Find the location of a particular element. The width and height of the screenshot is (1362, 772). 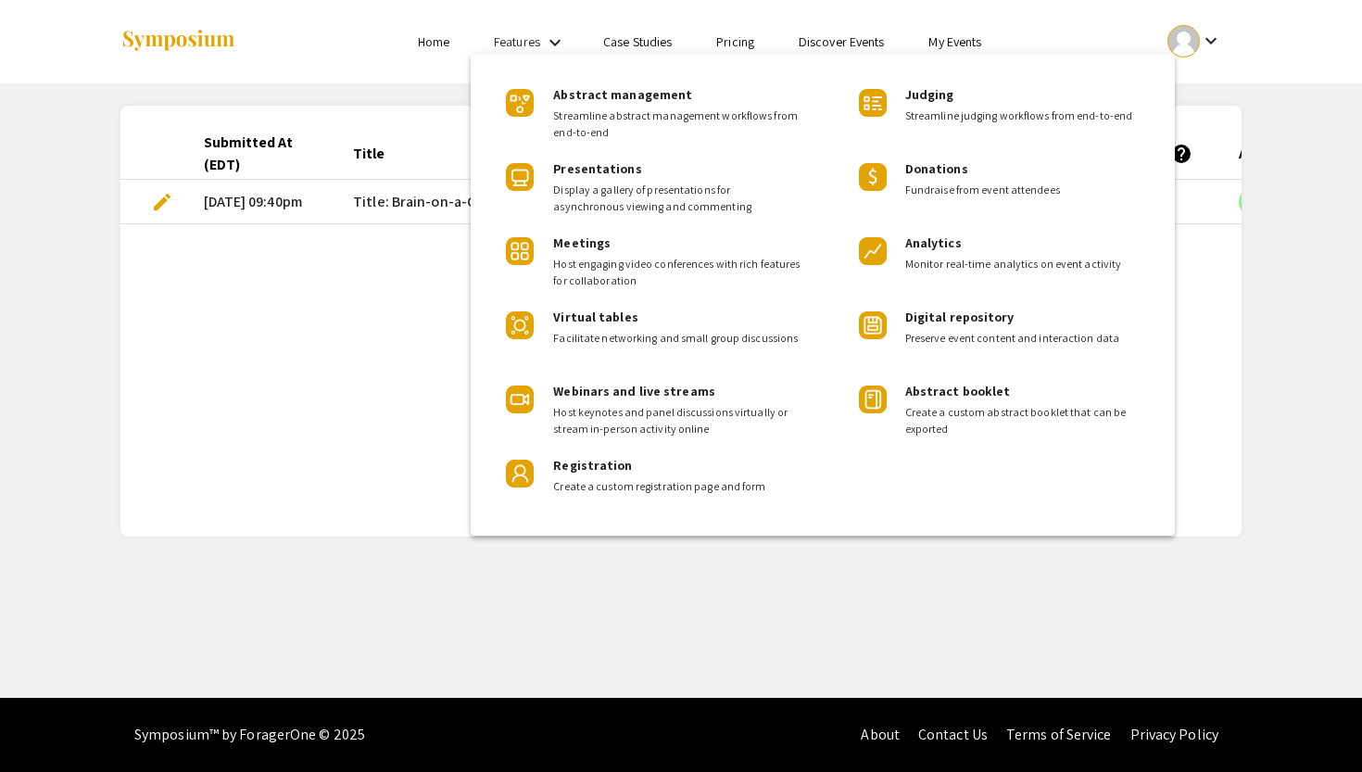

span: Streamline abstract management workflows from end-to-end is located at coordinates (677, 124).